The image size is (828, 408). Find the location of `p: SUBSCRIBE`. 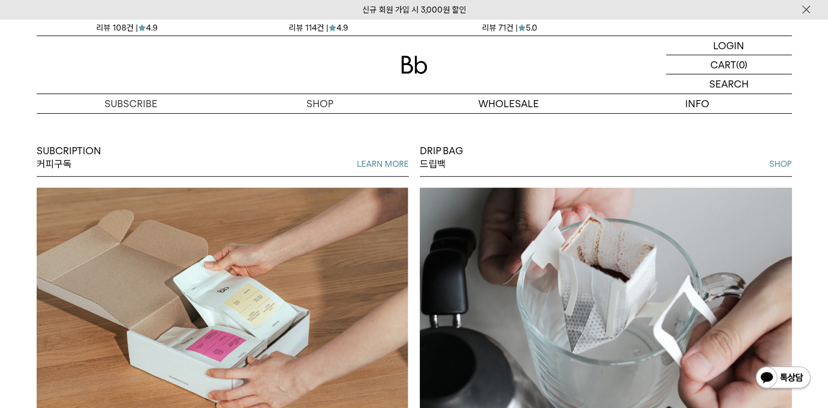

p: SUBSCRIBE is located at coordinates (131, 103).